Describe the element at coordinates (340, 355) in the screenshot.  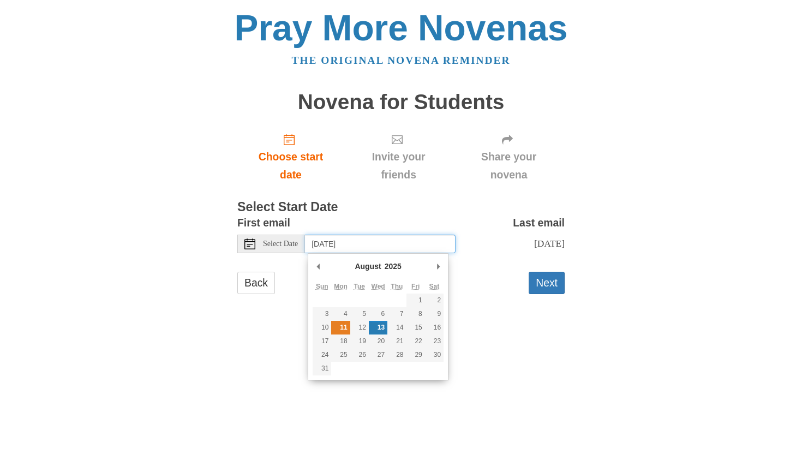
I see `button: 25` at that location.